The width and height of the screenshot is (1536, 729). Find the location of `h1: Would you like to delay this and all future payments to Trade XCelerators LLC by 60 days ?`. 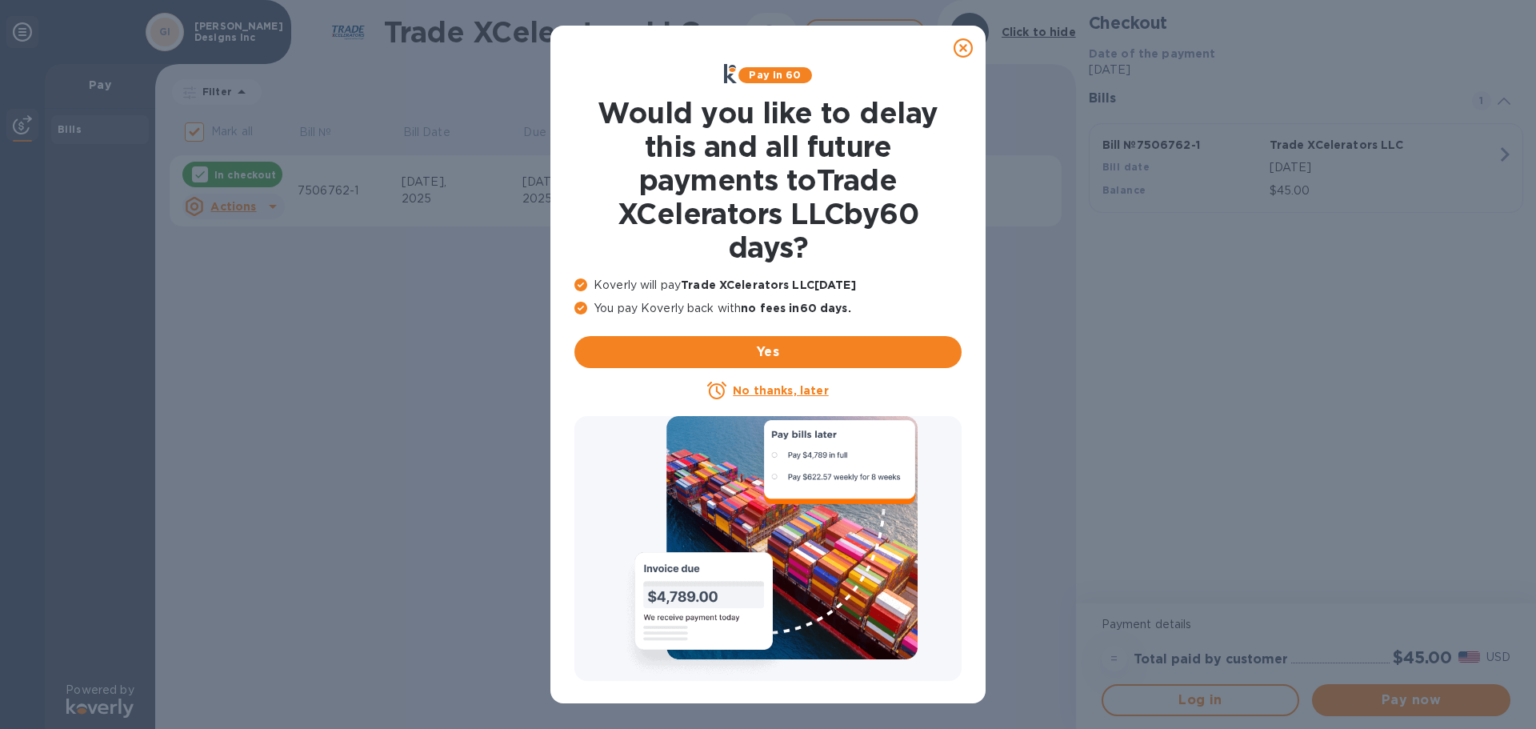

h1: Would you like to delay this and all future payments to Trade XCelerators LLC by 60 days ? is located at coordinates (768, 180).